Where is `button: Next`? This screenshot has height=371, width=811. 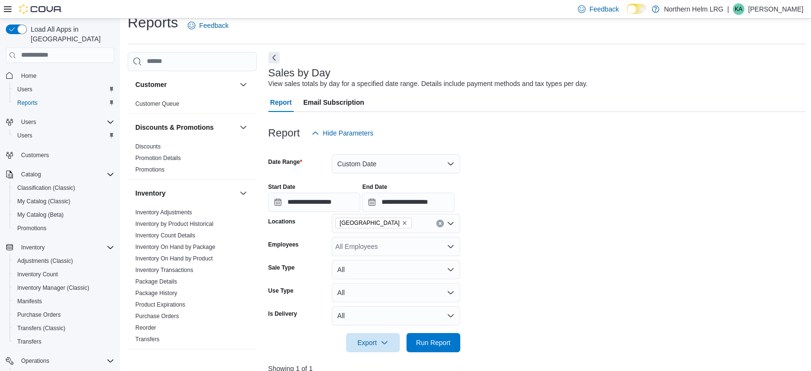
button: Next is located at coordinates (274, 58).